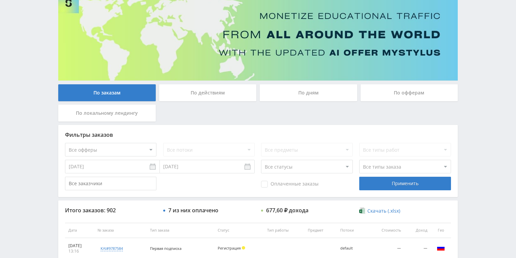 This screenshot has width=516, height=258. I want to click on div: По офферам, so click(409, 93).